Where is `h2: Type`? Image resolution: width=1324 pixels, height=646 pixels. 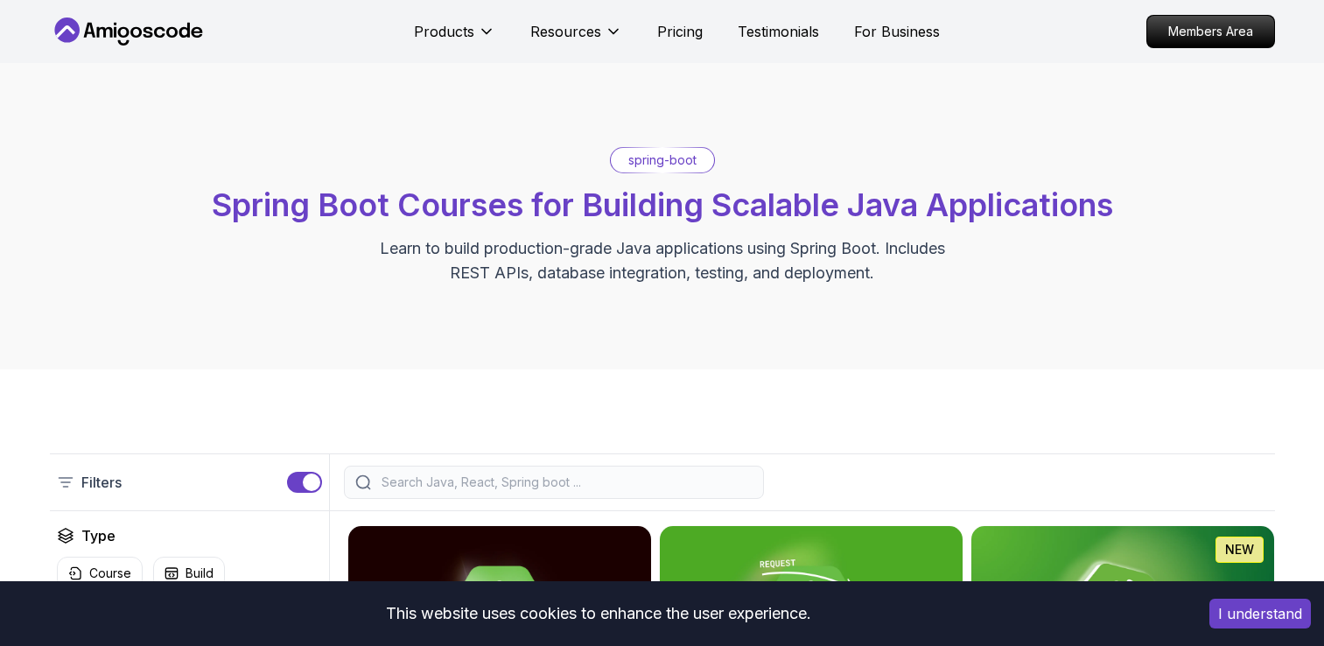 h2: Type is located at coordinates (98, 536).